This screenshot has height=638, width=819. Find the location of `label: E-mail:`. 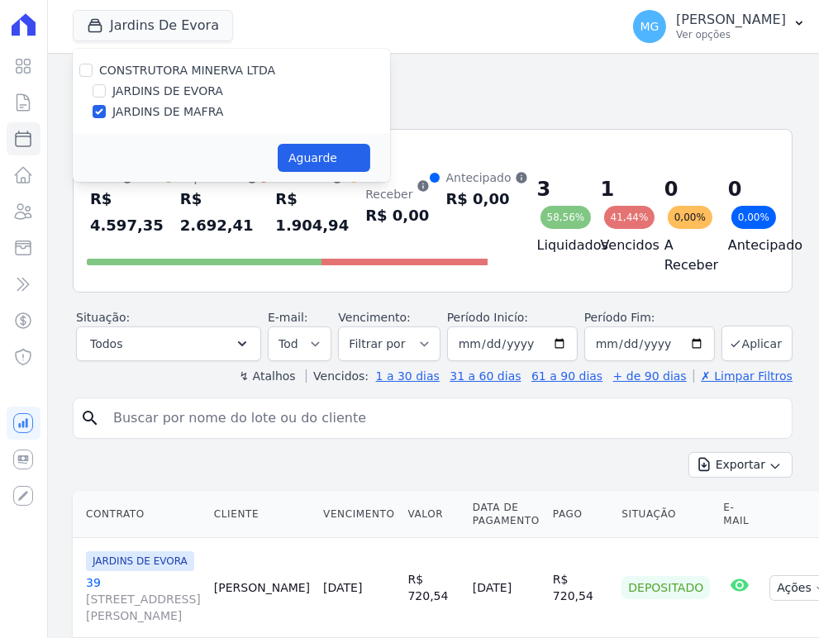

label: E-mail: is located at coordinates (288, 317).